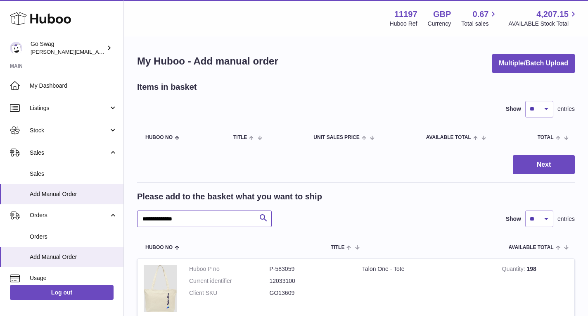  Describe the element at coordinates (69, 108) in the screenshot. I see `span: Listings` at that location.